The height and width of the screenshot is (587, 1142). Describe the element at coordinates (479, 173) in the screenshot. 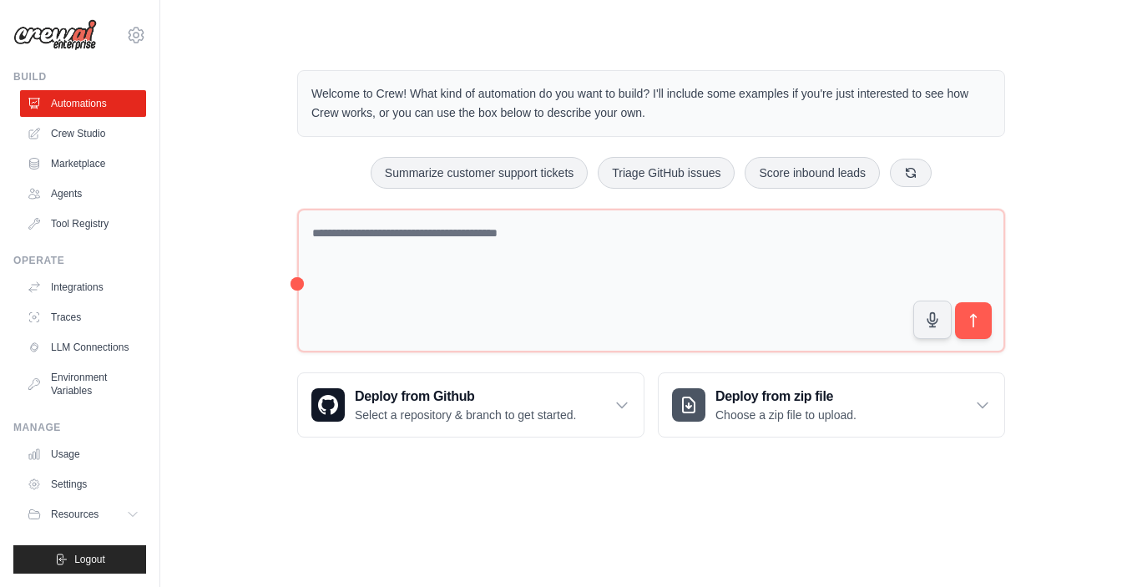

I see `button: Summarize customer support tickets` at that location.